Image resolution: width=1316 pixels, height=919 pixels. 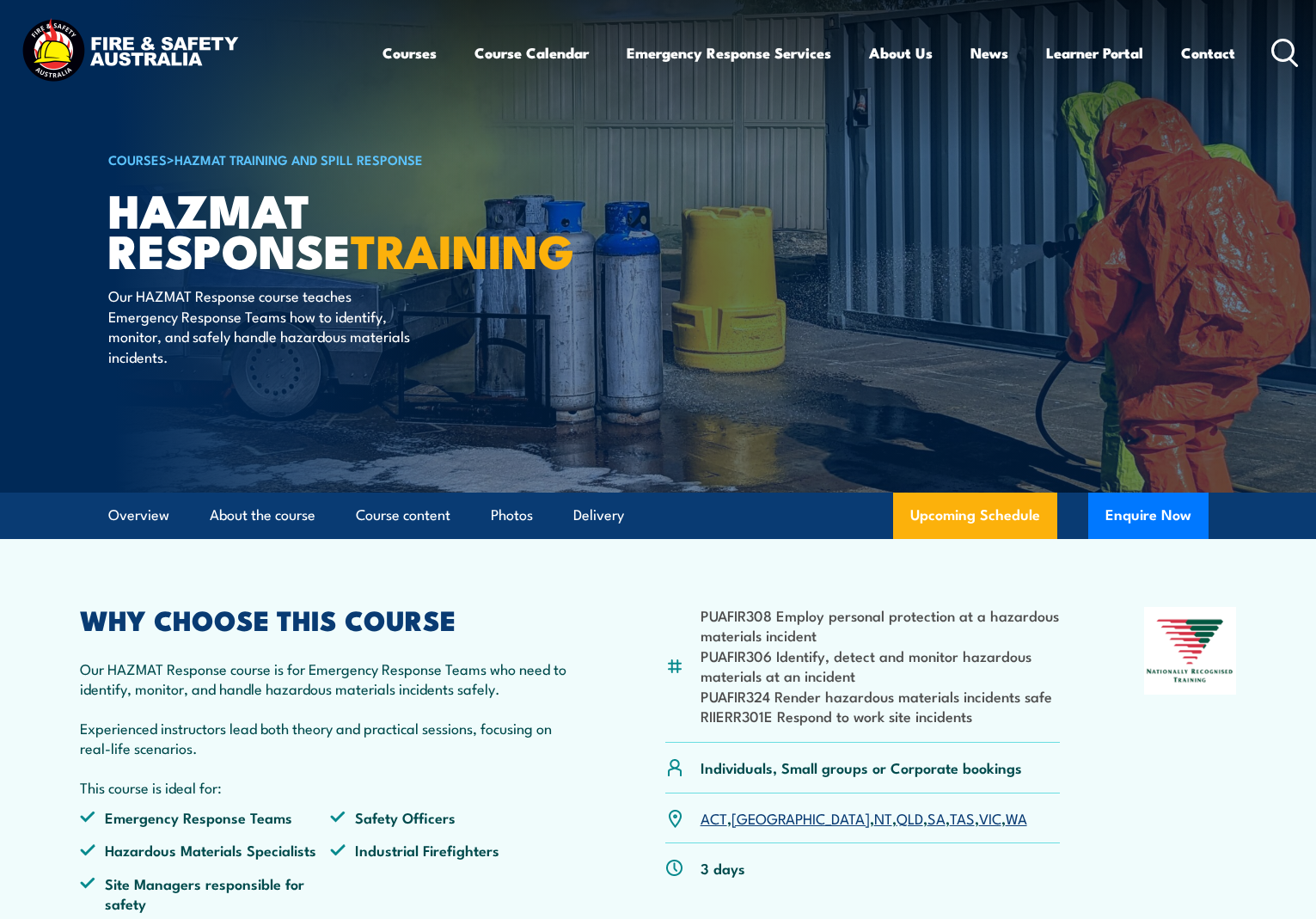 I want to click on p: 3 days, so click(x=723, y=867).